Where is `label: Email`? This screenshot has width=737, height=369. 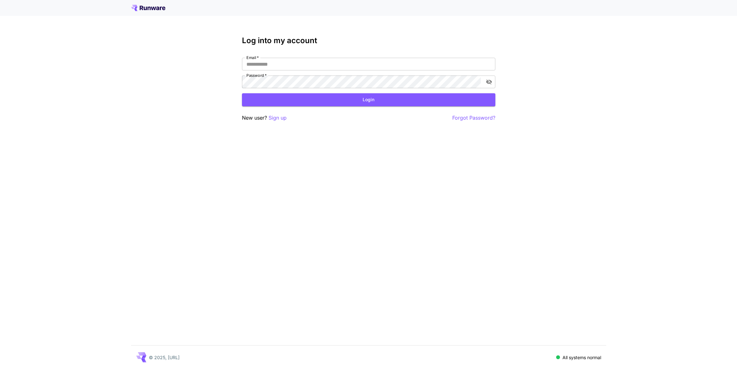 label: Email is located at coordinates (253, 57).